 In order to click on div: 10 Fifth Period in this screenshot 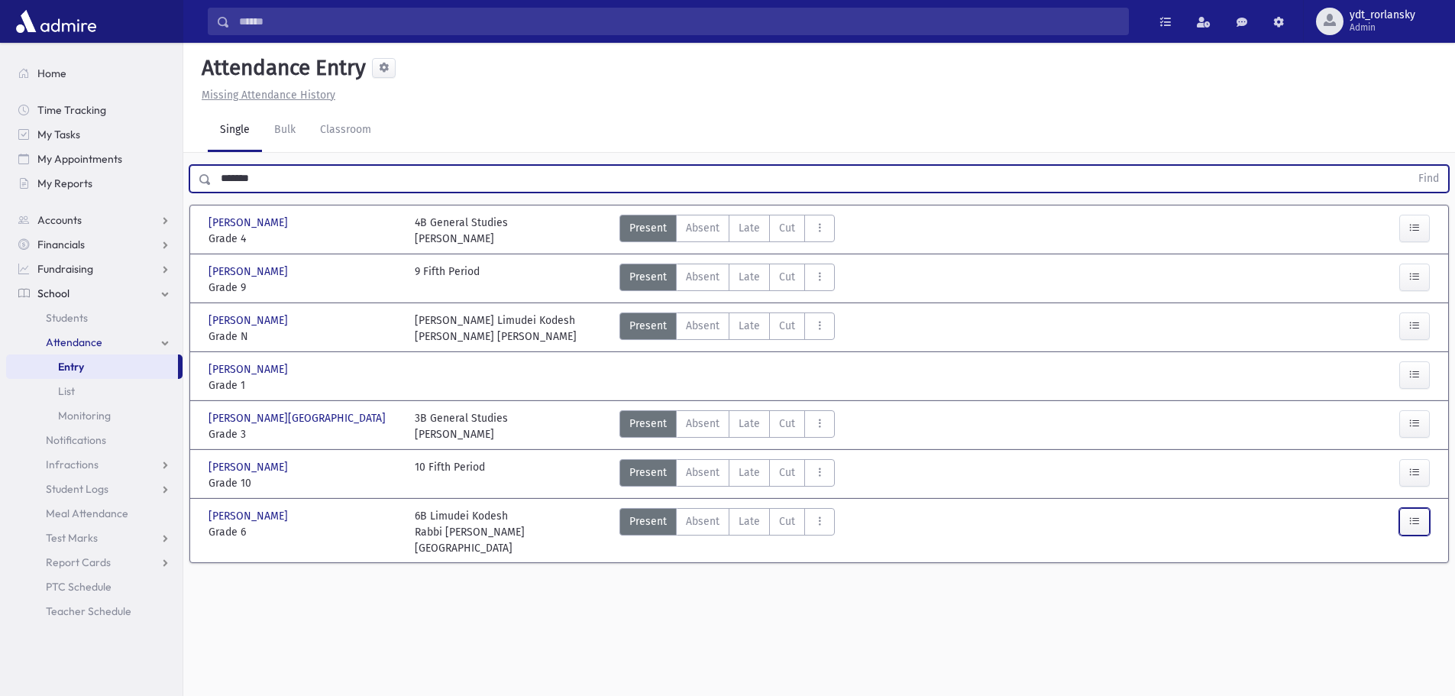, I will do `click(450, 475)`.